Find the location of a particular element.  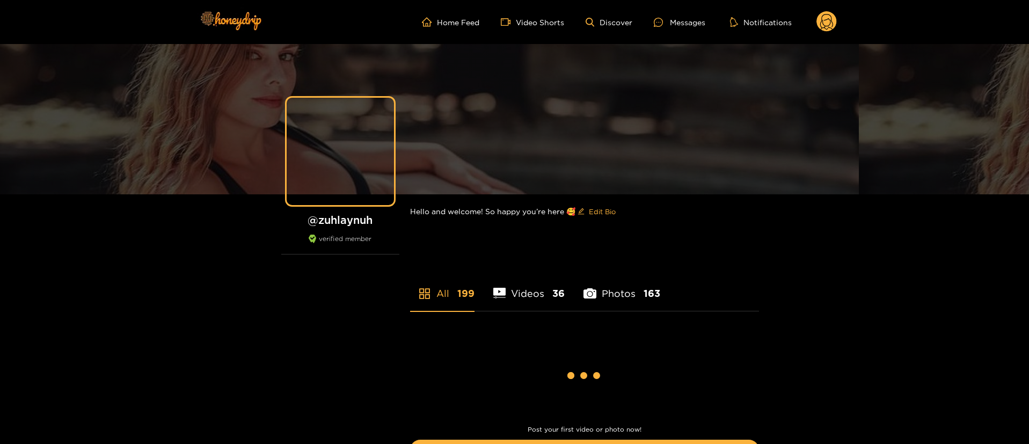

a: Home Feed is located at coordinates (450, 22).